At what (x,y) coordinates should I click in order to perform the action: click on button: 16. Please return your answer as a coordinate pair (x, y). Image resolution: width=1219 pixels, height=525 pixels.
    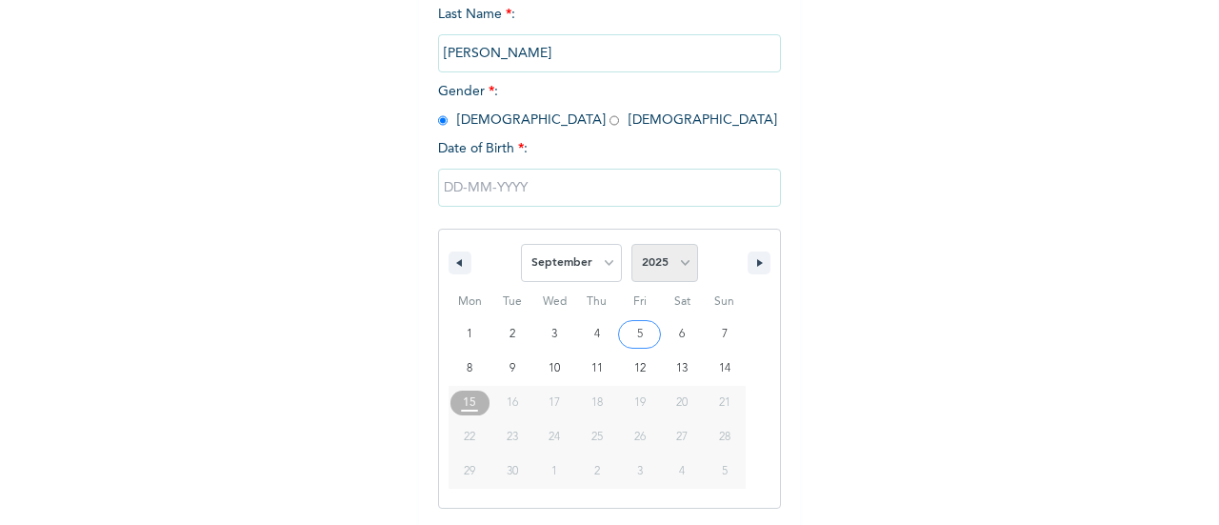
    Looking at the image, I should click on (512, 403).